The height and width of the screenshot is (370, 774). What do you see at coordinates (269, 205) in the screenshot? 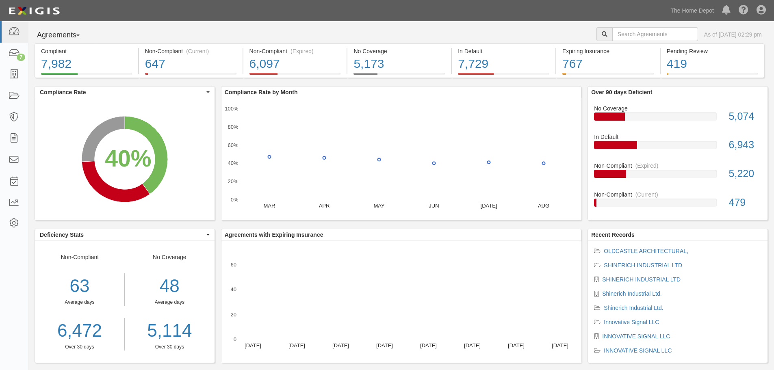
I see `text: MAR` at bounding box center [269, 205].